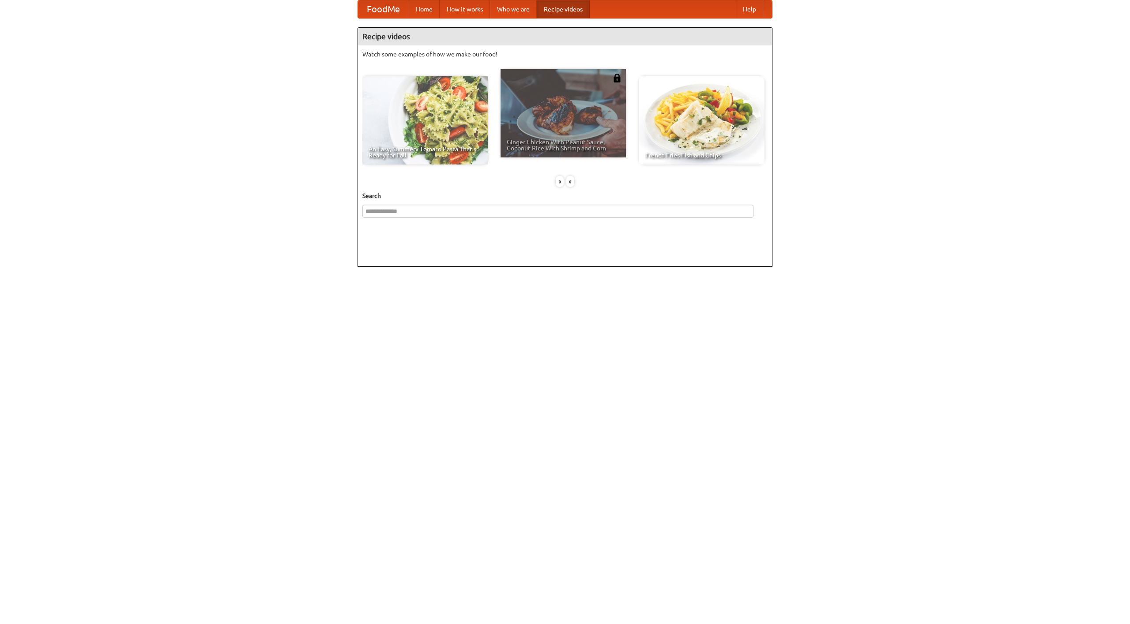 Image resolution: width=1130 pixels, height=624 pixels. Describe the element at coordinates (749, 9) in the screenshot. I see `a: Help` at that location.